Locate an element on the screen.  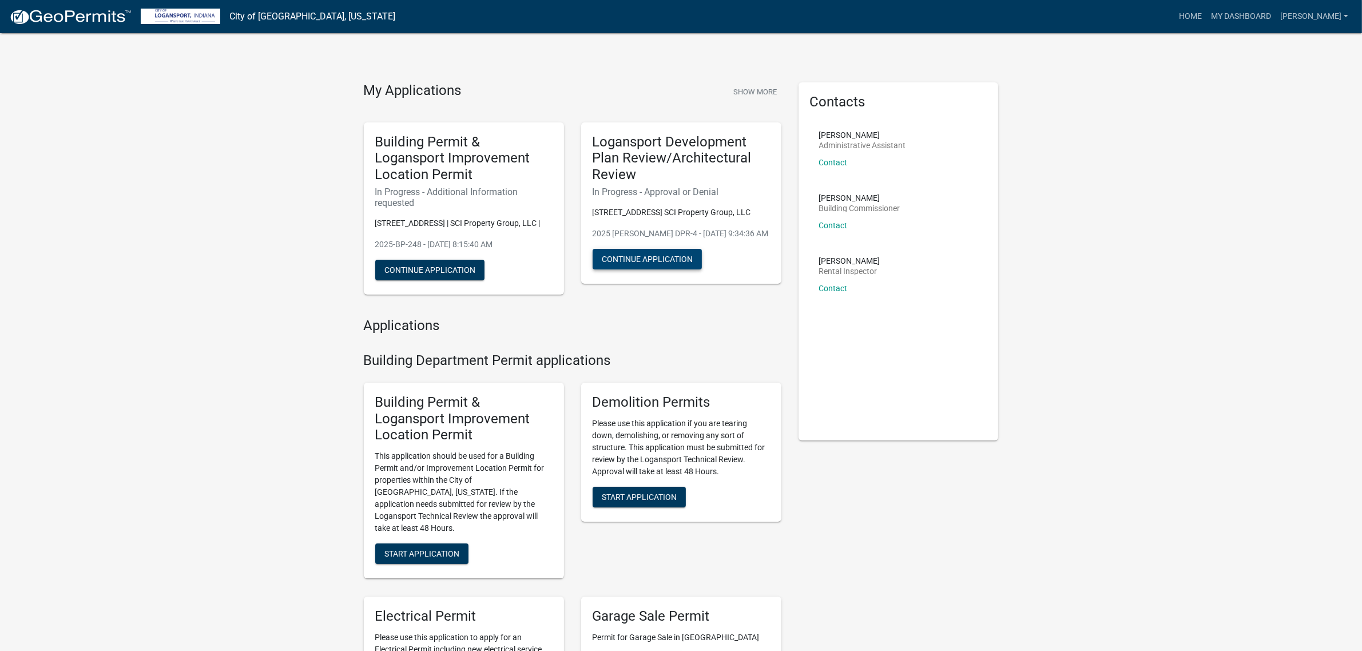
p: Administrative Assistant is located at coordinates (863, 145).